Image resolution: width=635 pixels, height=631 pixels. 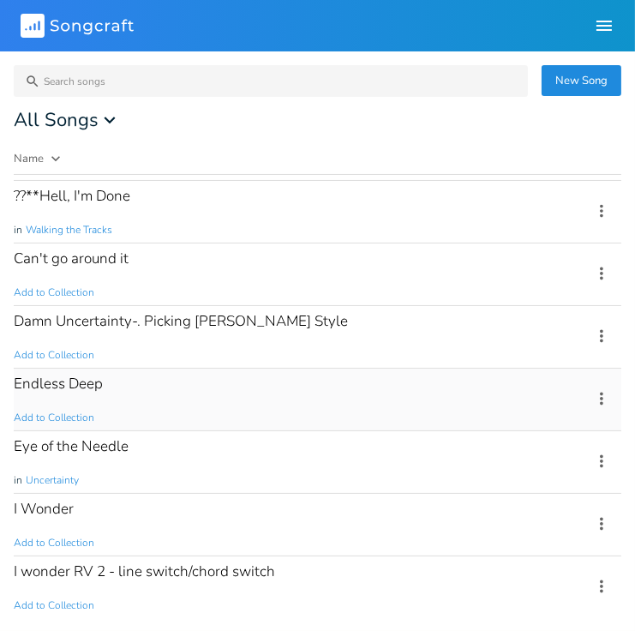 I want to click on span: Uncertainty, so click(x=52, y=480).